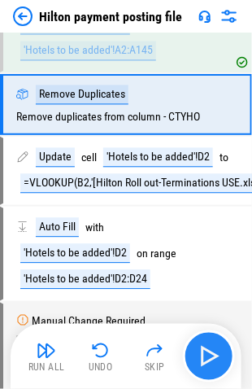 This screenshot has width=252, height=389. Describe the element at coordinates (164, 254) in the screenshot. I see `div: range` at that location.